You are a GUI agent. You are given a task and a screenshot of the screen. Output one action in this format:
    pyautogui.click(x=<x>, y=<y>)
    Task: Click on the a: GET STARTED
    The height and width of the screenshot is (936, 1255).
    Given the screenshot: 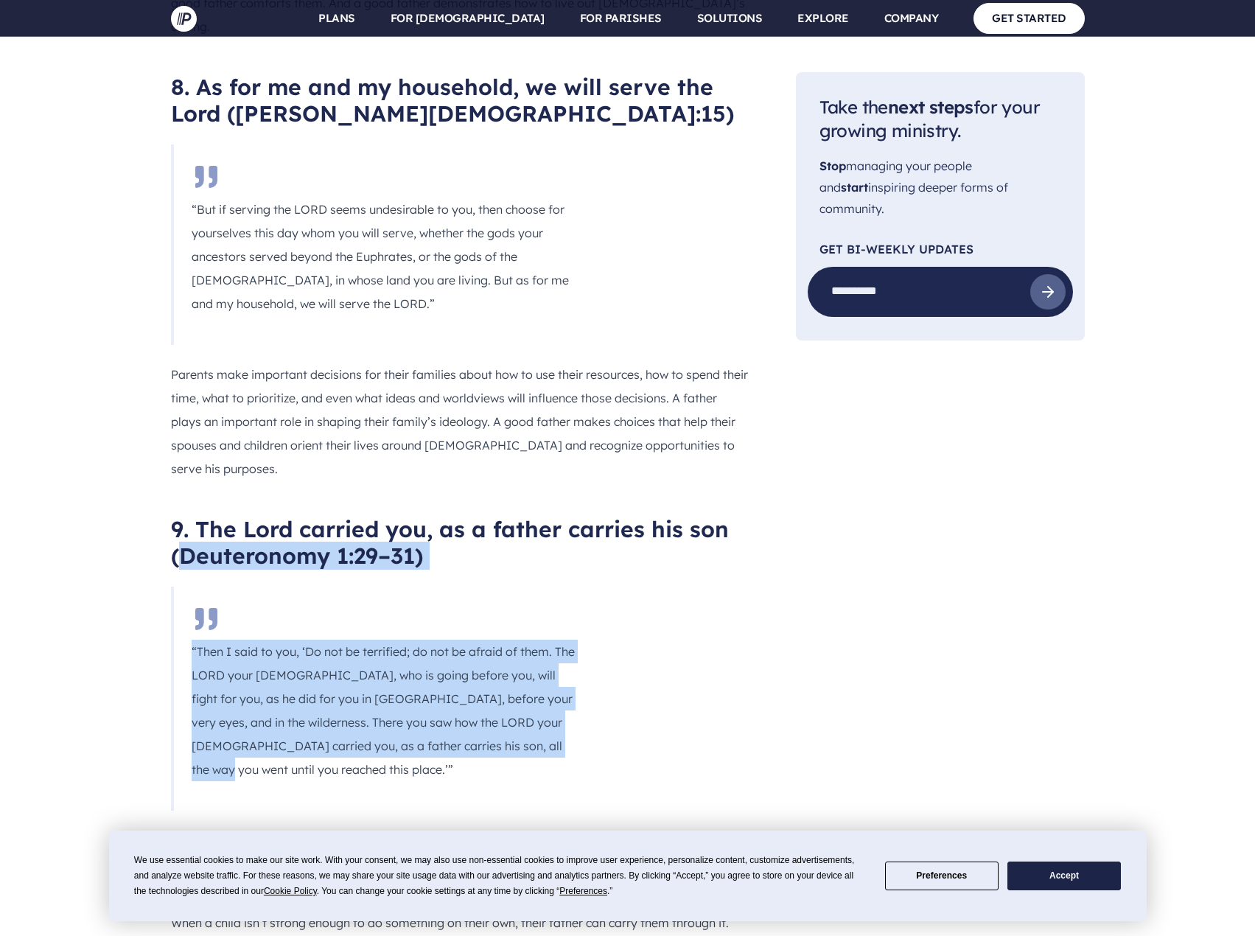 What is the action you would take?
    pyautogui.click(x=1029, y=18)
    